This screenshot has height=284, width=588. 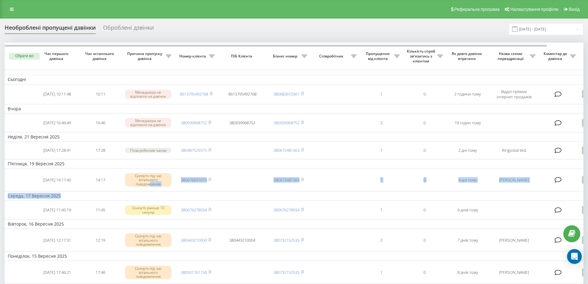 I want to click on td: Відділ прямих інтернет продажів, so click(x=514, y=94).